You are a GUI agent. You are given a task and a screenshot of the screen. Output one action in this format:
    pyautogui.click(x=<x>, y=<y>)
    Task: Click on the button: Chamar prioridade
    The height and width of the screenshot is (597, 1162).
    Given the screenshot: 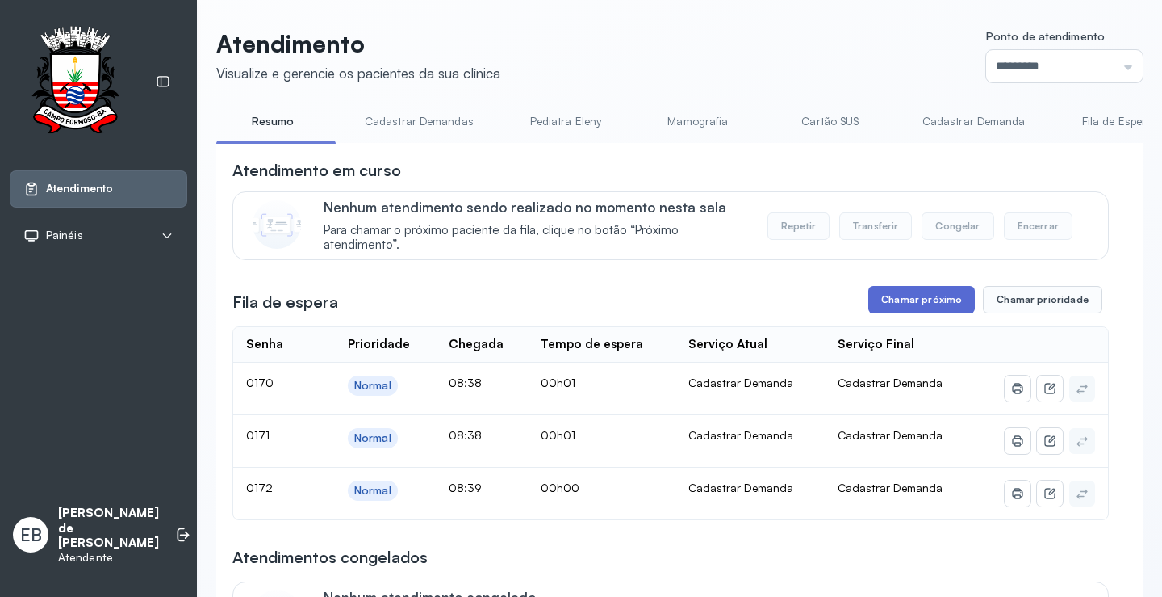 What is the action you would take?
    pyautogui.click(x=1043, y=299)
    